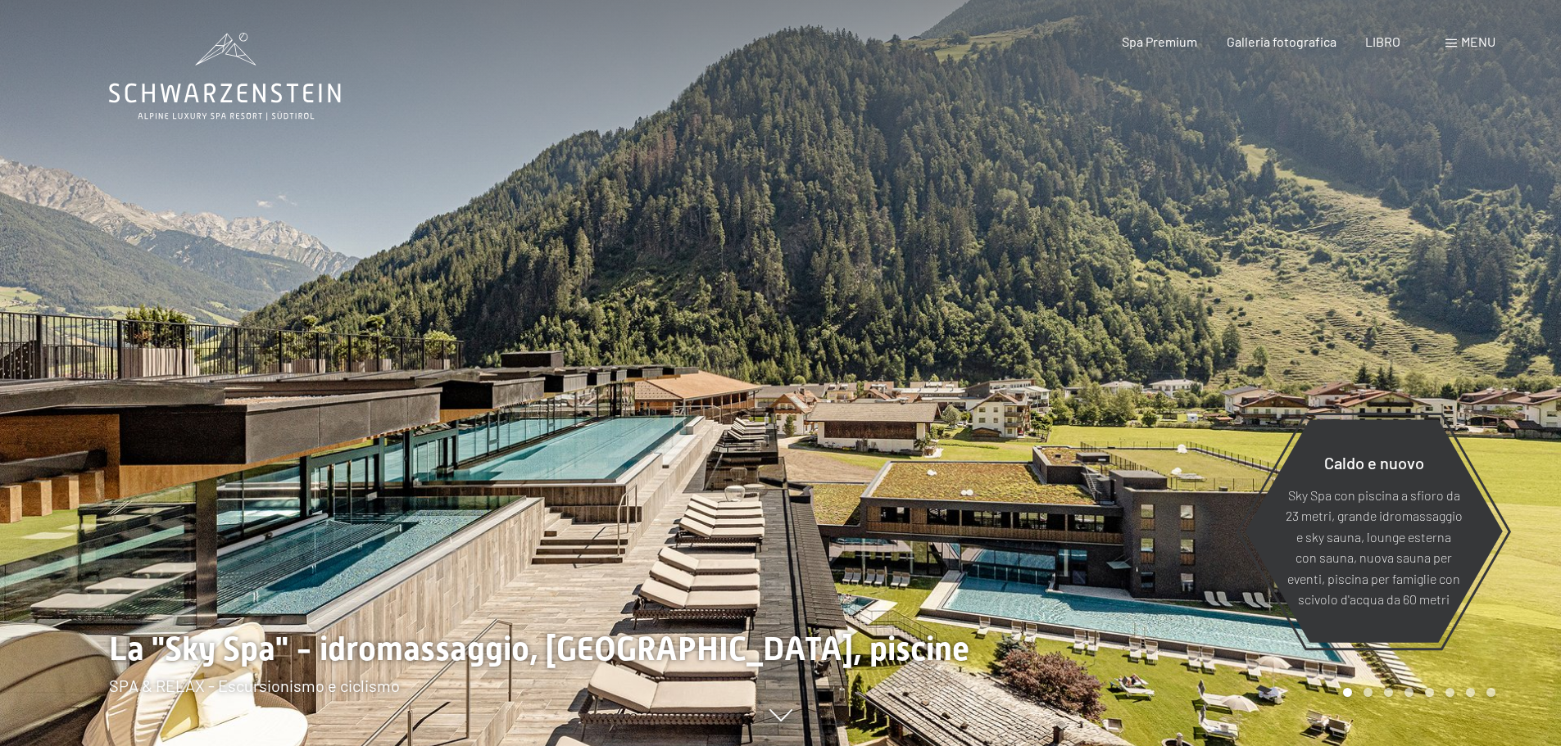 The height and width of the screenshot is (746, 1561). Describe the element at coordinates (1429, 692) in the screenshot. I see `div: Pagina 5 della giostra` at that location.